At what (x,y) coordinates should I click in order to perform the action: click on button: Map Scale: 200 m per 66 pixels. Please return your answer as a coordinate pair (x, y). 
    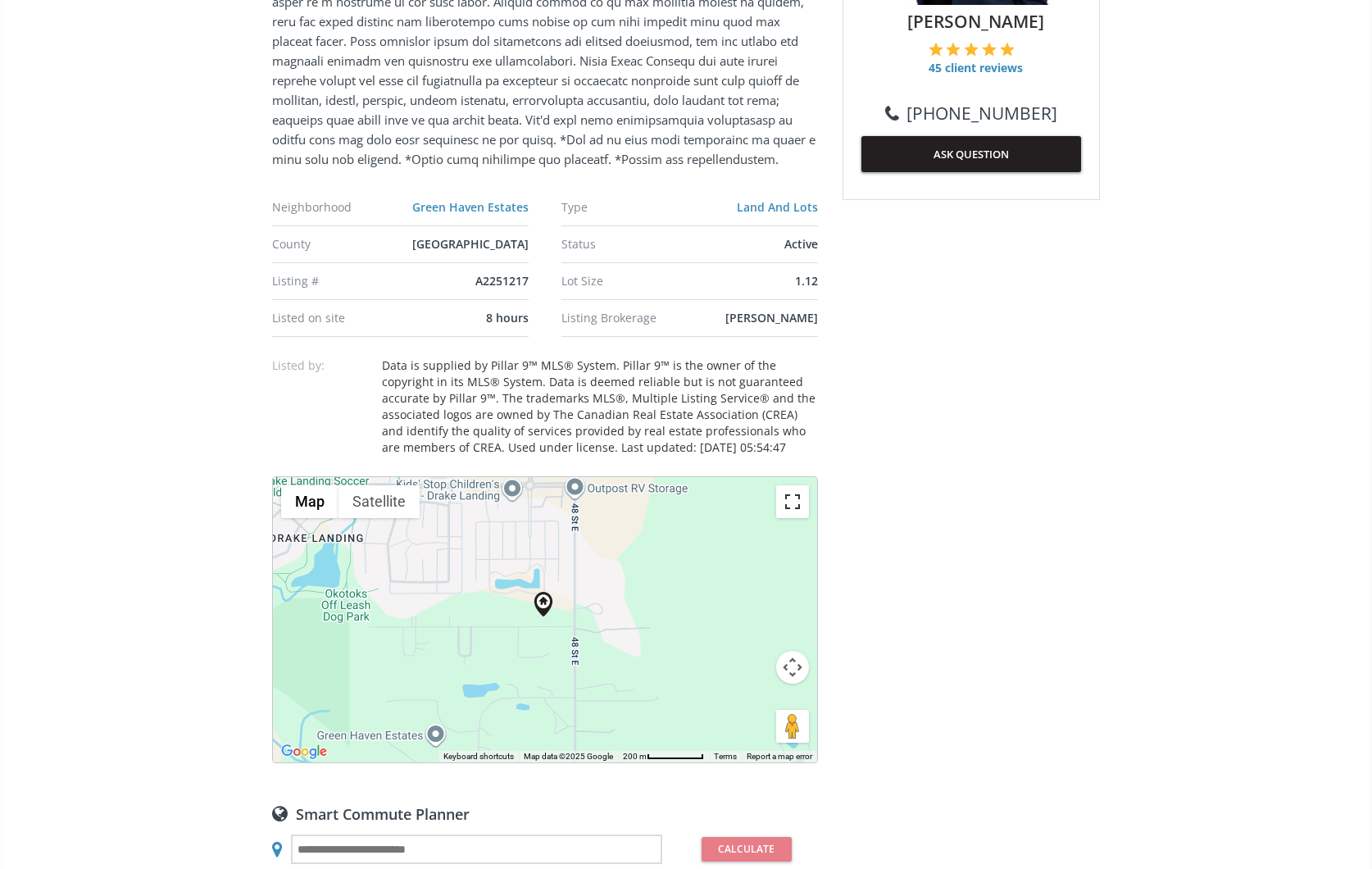
    Looking at the image, I should click on (663, 757).